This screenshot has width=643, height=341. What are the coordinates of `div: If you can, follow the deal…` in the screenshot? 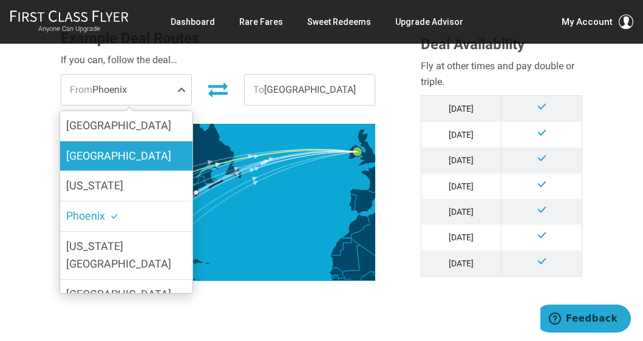 It's located at (218, 60).